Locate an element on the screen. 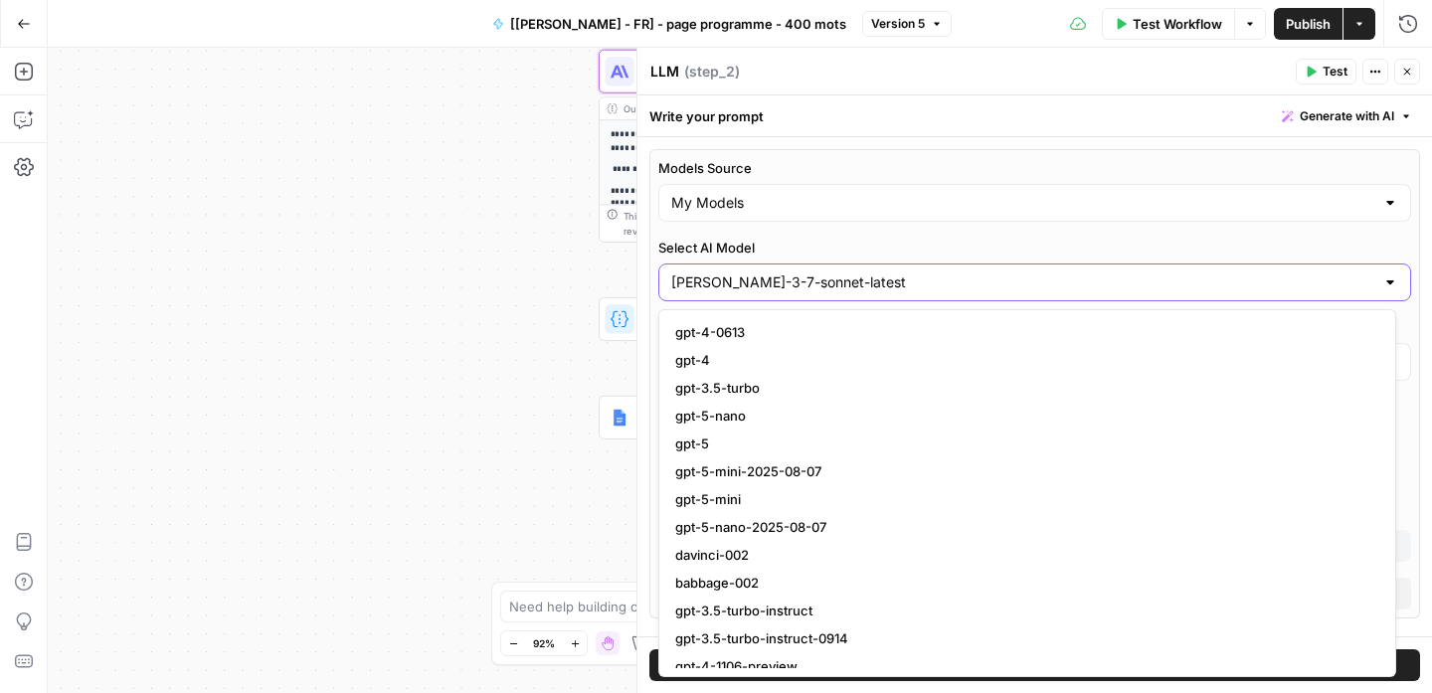  input: claude-3-7-sonnet-latest is located at coordinates (1022, 282).